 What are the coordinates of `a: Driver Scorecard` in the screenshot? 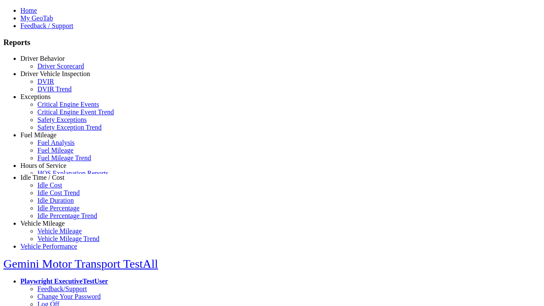 It's located at (61, 66).